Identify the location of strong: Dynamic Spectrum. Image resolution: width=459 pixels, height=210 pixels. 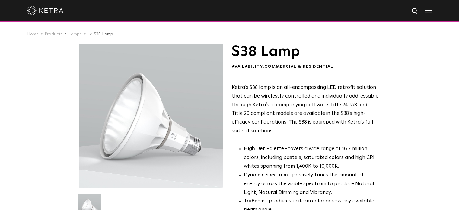
(266, 175).